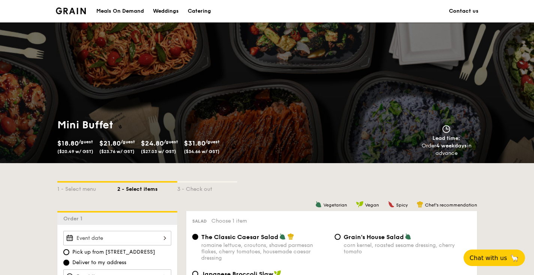  I want to click on span: ($34.66 w/ GST), so click(201, 152).